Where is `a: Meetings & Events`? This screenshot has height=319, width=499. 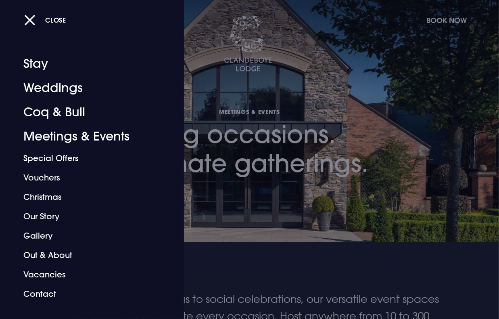 a: Meetings & Events is located at coordinates (86, 136).